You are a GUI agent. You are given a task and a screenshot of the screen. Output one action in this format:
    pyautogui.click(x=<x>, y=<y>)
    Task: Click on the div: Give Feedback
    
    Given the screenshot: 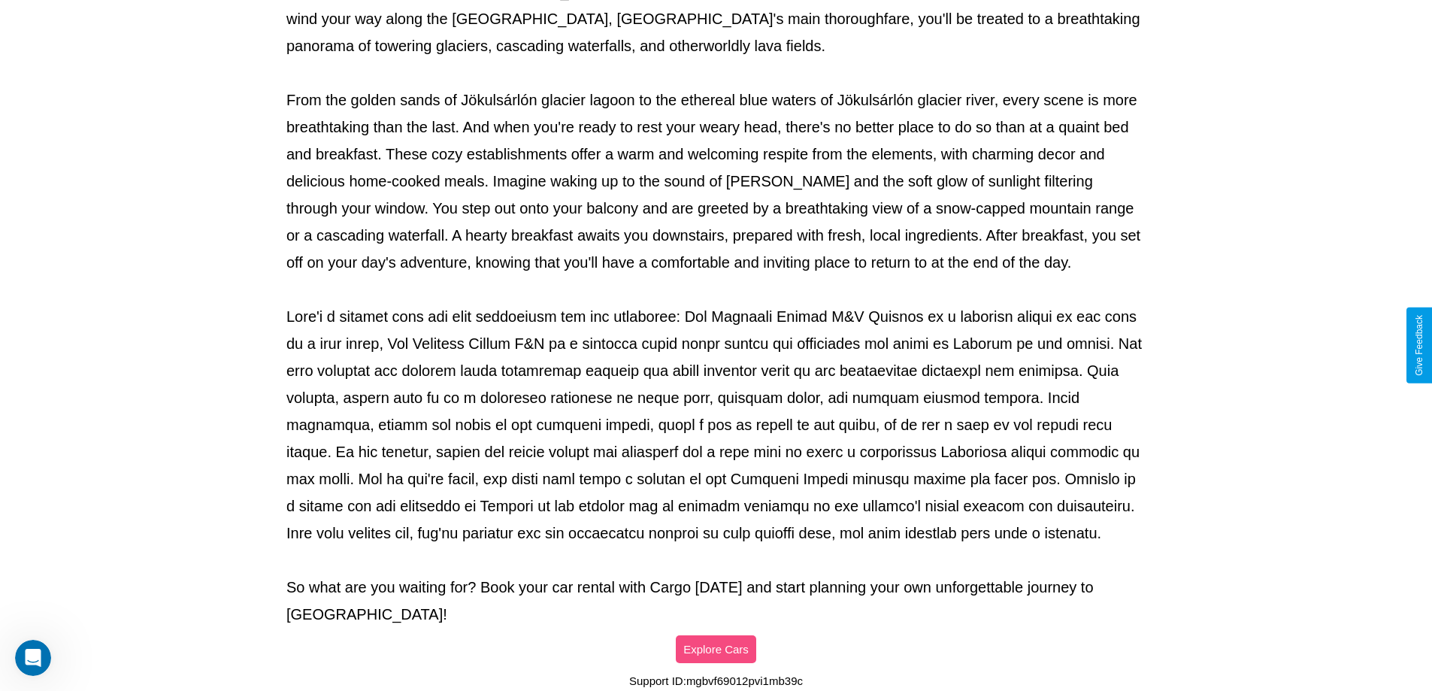 What is the action you would take?
    pyautogui.click(x=1419, y=345)
    